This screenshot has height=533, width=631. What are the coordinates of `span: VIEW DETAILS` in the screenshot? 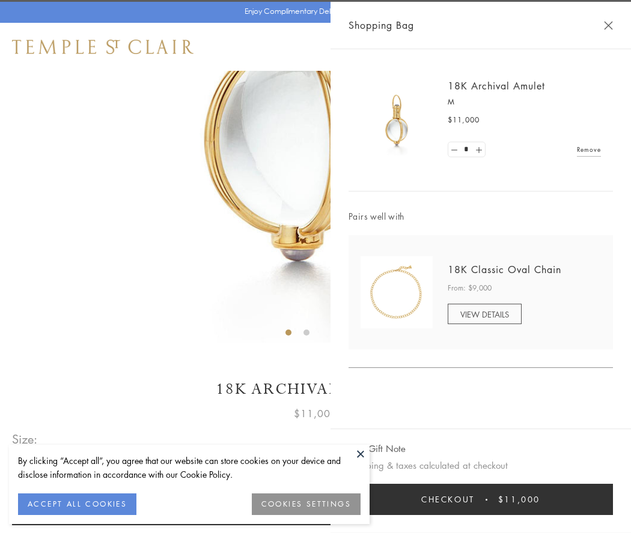 It's located at (484, 314).